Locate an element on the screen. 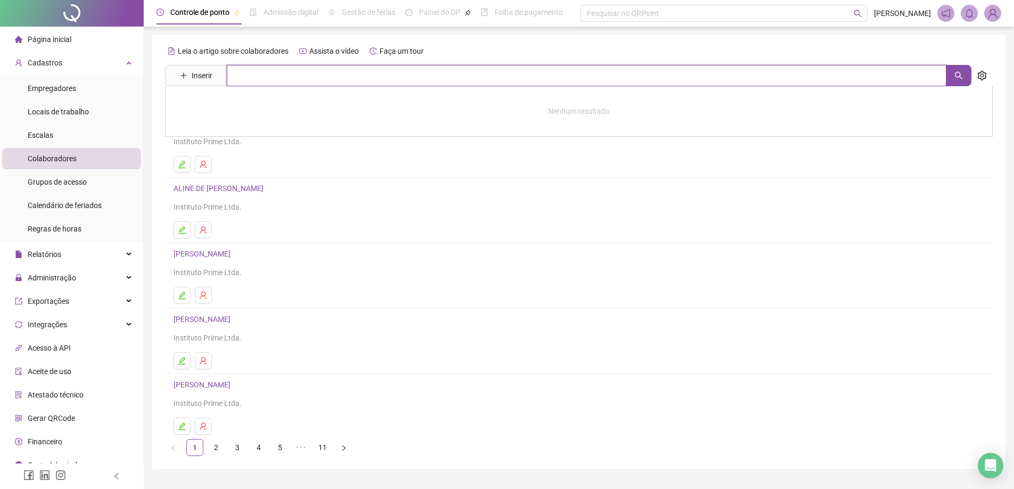 The image size is (1014, 489). span: file is located at coordinates (19, 255).